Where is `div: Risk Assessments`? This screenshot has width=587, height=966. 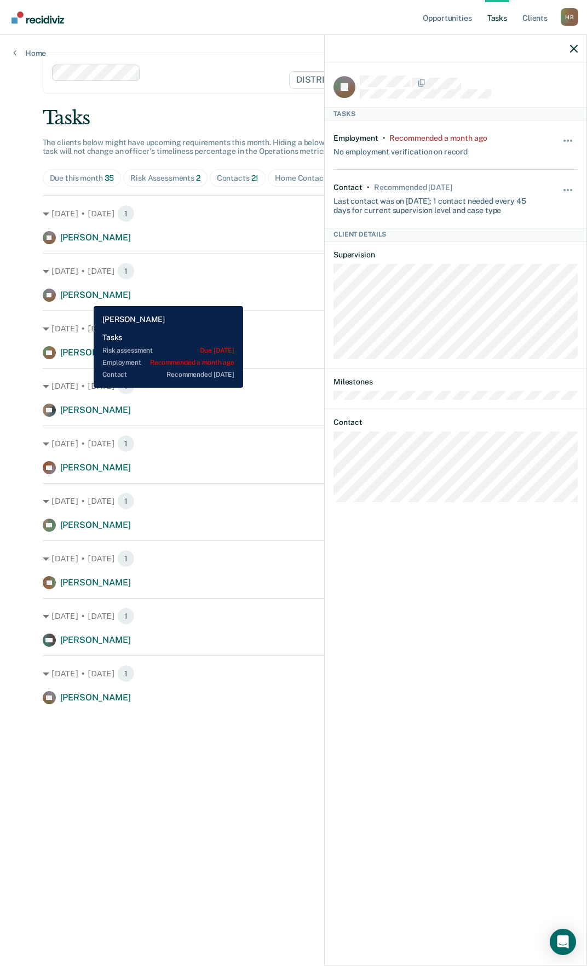 div: Risk Assessments is located at coordinates (165, 178).